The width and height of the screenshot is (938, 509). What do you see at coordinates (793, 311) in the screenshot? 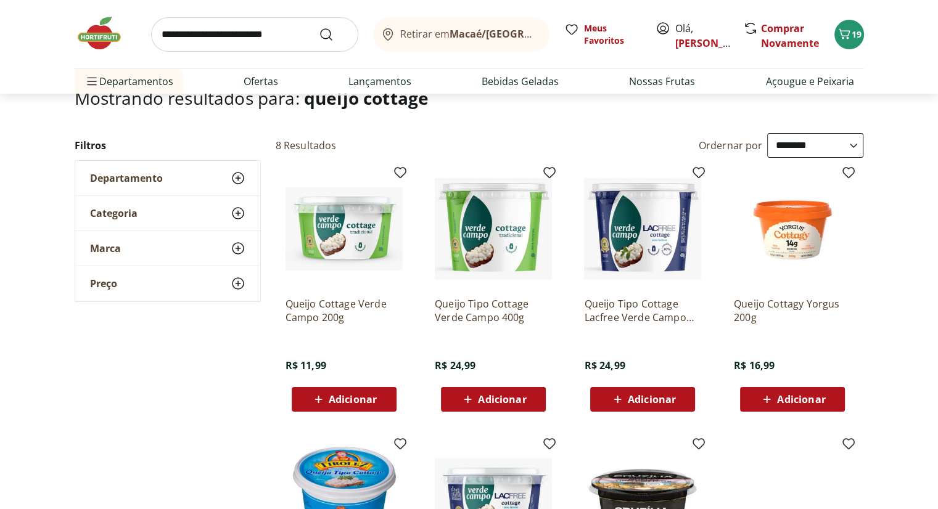
I see `p: Queijo Cottagy Yorgus 200g` at bounding box center [793, 311].